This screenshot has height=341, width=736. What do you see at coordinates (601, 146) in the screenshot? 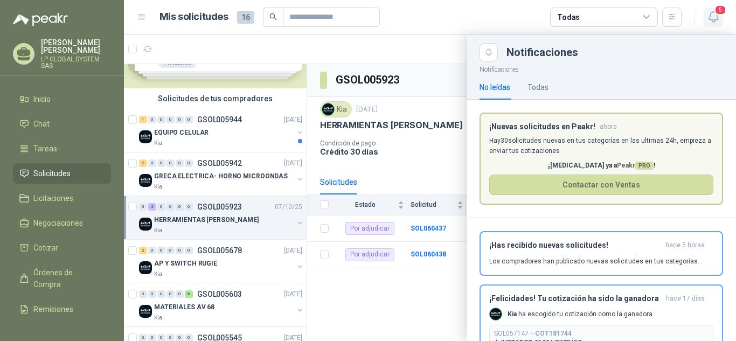
I see `p: Hay 30 solicitudes nuevas en tus categorías en las ultimas 24h, empieza a enviar tus cotizaciones` at bounding box center [601, 146].